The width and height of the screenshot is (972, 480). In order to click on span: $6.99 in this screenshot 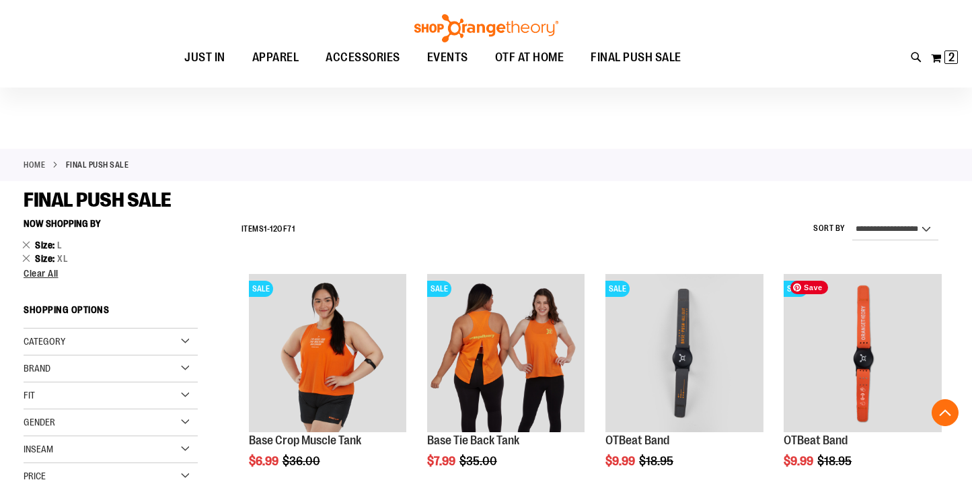, I will do `click(264, 461)`.